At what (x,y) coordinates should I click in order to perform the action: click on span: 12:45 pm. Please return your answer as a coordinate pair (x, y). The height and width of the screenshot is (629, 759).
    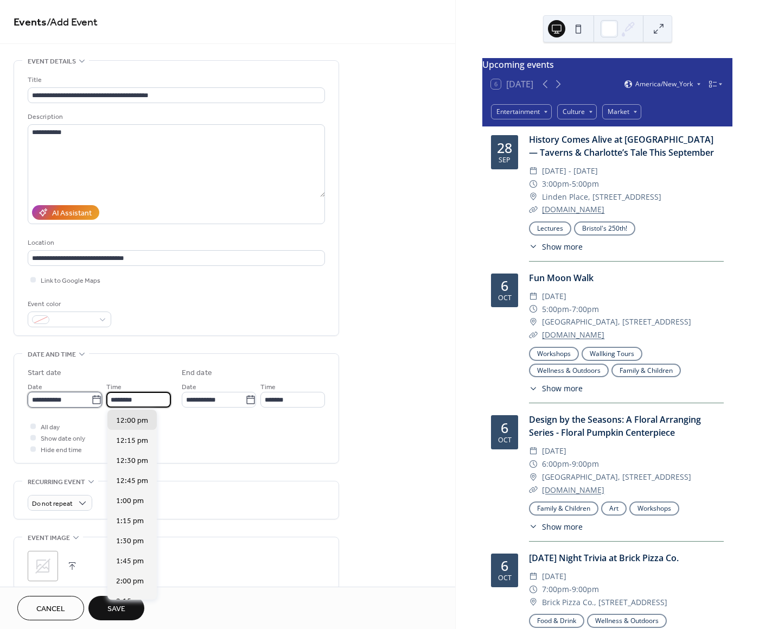
    Looking at the image, I should click on (132, 481).